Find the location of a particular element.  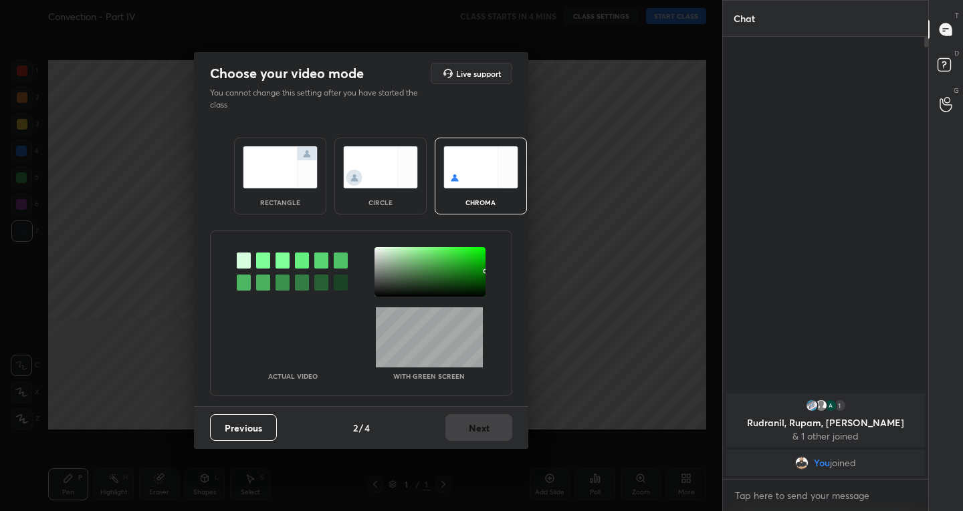

h5: Live support is located at coordinates (478, 74).